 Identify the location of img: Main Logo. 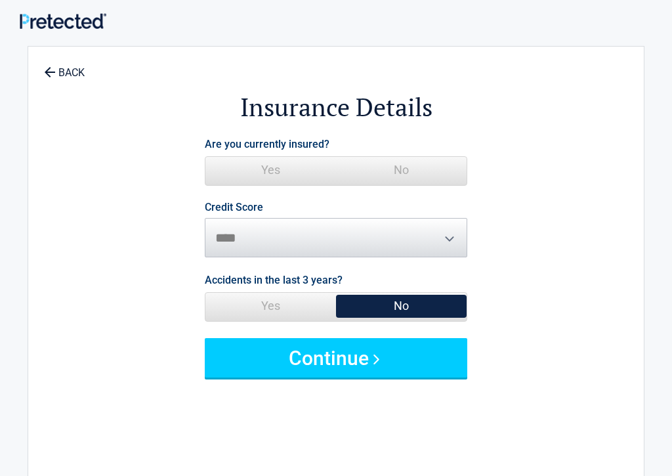
(63, 21).